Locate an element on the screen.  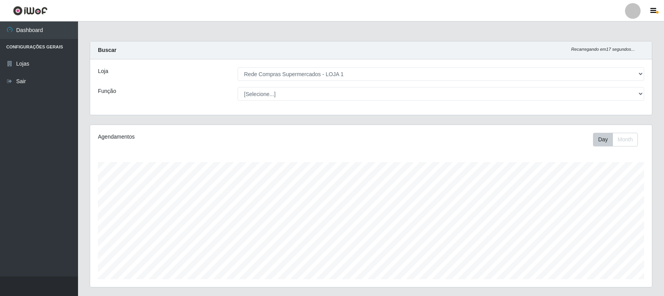
button: Month is located at coordinates (625, 139).